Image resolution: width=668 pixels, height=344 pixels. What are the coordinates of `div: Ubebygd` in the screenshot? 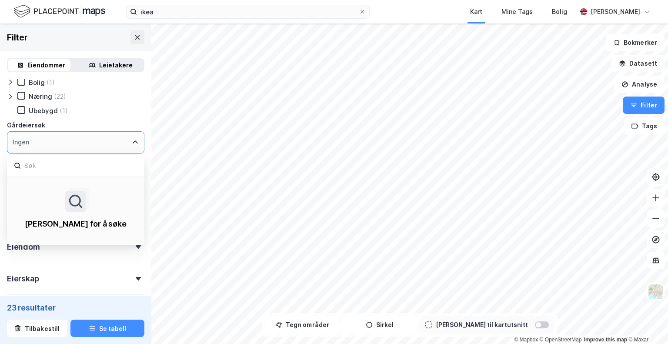 It's located at (43, 111).